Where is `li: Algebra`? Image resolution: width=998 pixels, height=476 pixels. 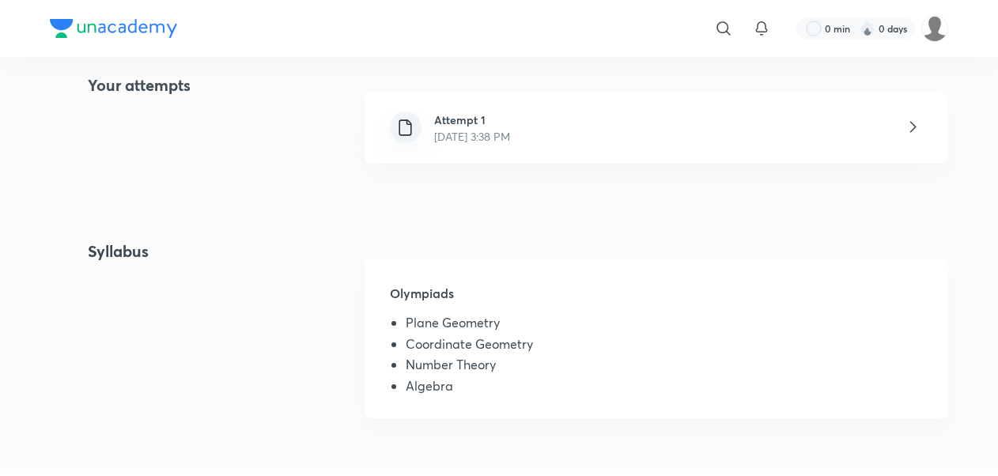
li: Algebra is located at coordinates (664, 389).